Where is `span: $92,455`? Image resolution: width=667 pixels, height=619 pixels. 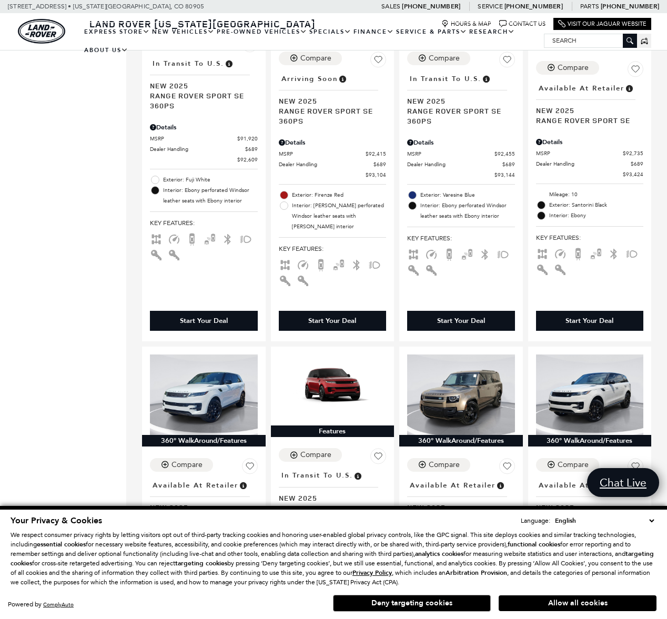 span: $92,455 is located at coordinates (504, 154).